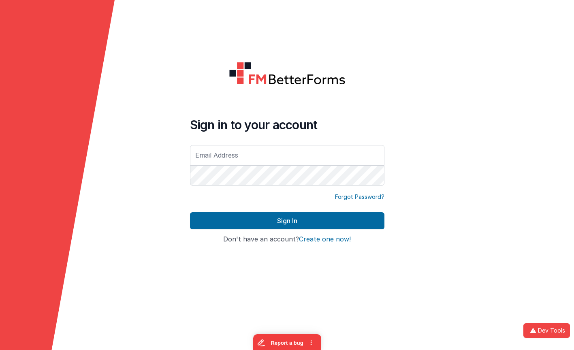 The image size is (574, 350). I want to click on input: Email Address, so click(287, 155).